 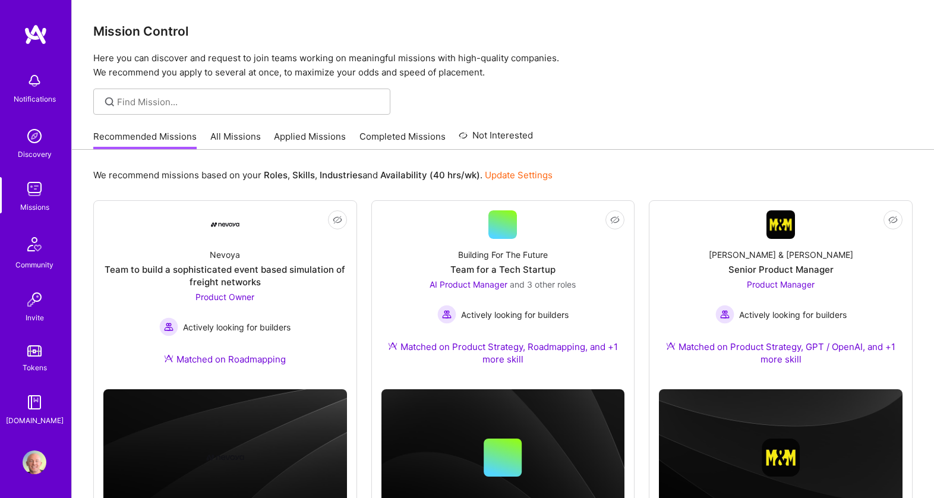 I want to click on span: and 3 other roles, so click(x=543, y=284).